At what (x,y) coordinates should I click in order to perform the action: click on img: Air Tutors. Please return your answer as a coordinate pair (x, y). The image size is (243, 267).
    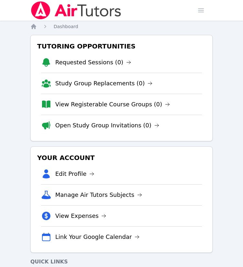
    Looking at the image, I should click on (76, 10).